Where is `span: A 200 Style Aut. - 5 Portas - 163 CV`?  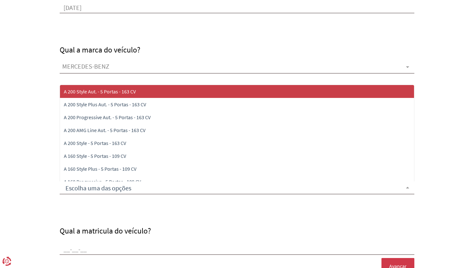 span: A 200 Style Aut. - 5 Portas - 163 CV is located at coordinates (100, 91).